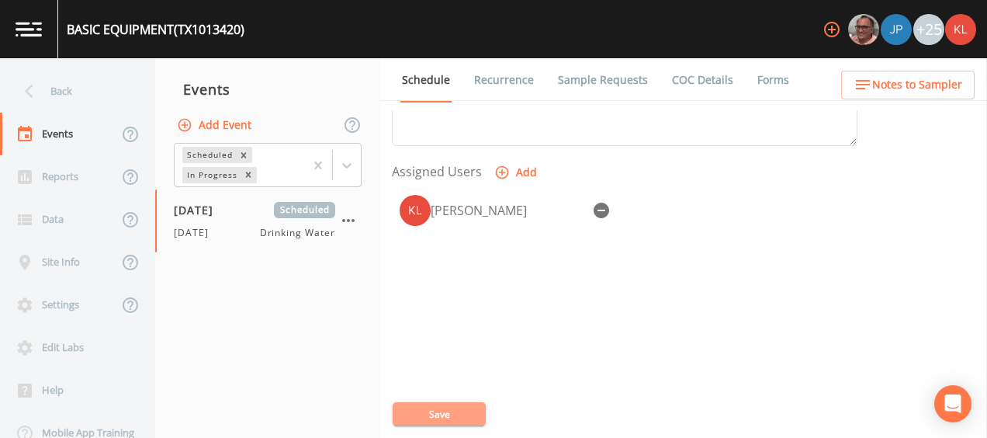  What do you see at coordinates (929, 29) in the screenshot?
I see `div: +25` at bounding box center [929, 29].